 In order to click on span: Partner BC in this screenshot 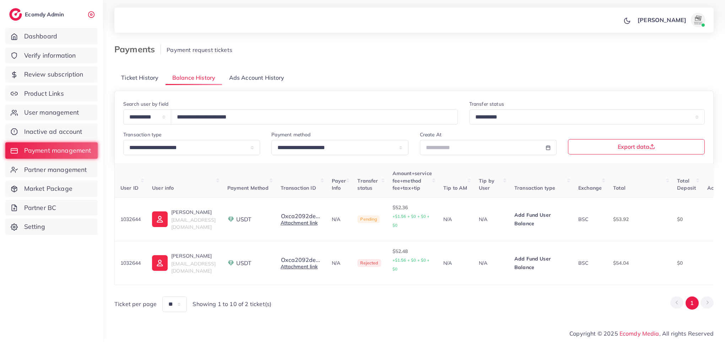, I will do `click(40, 208)`.